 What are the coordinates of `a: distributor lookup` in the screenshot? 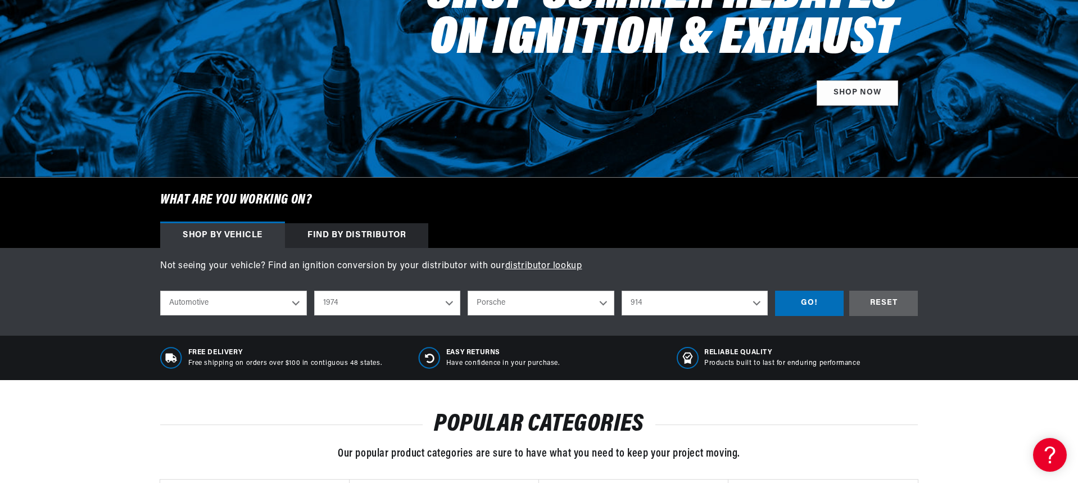 It's located at (543, 266).